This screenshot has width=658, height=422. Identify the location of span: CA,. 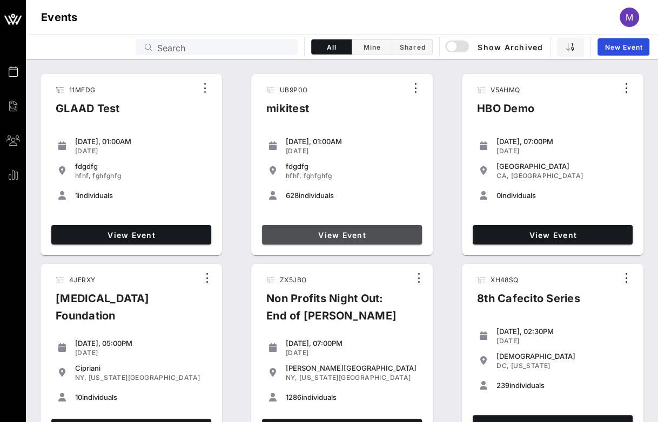
(502, 176).